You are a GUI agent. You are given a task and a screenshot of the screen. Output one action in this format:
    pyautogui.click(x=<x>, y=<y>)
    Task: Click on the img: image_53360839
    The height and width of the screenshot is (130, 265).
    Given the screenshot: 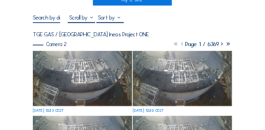 What is the action you would take?
    pyautogui.click(x=182, y=78)
    